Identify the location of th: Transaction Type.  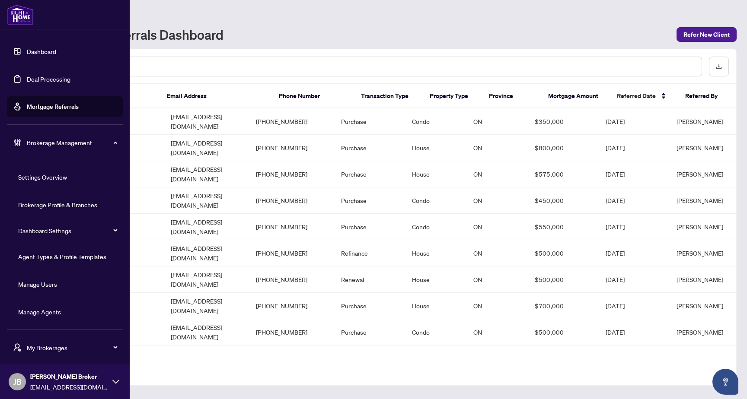
(388, 96).